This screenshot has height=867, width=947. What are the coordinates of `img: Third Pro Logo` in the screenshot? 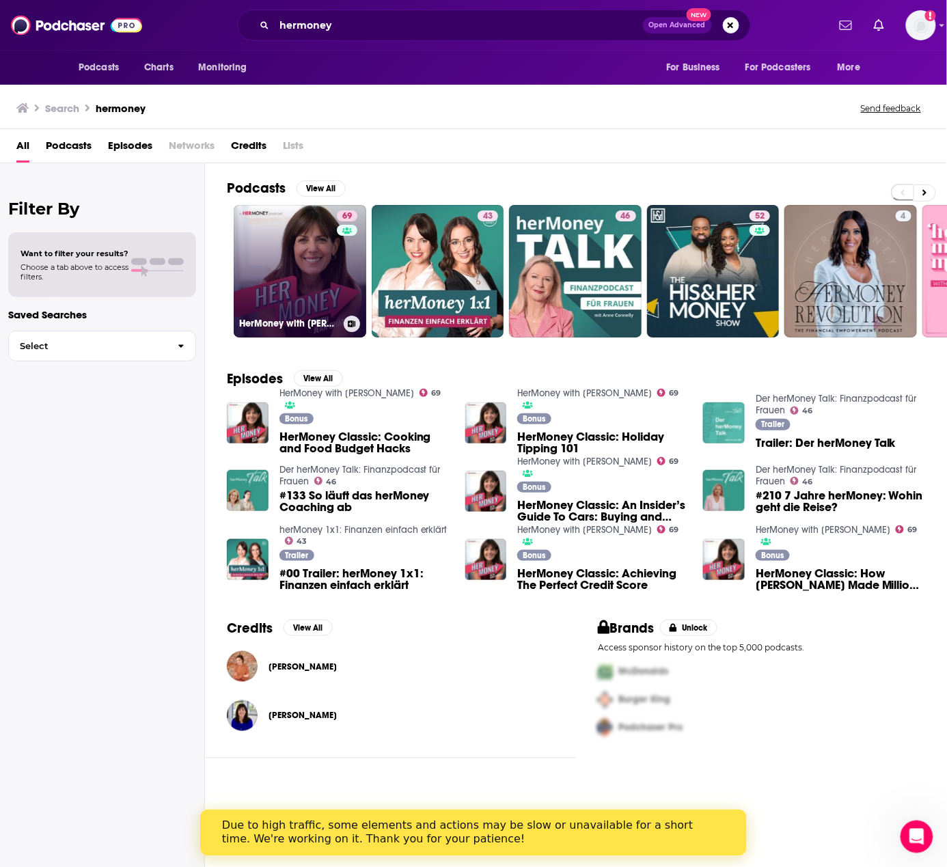 It's located at (605, 728).